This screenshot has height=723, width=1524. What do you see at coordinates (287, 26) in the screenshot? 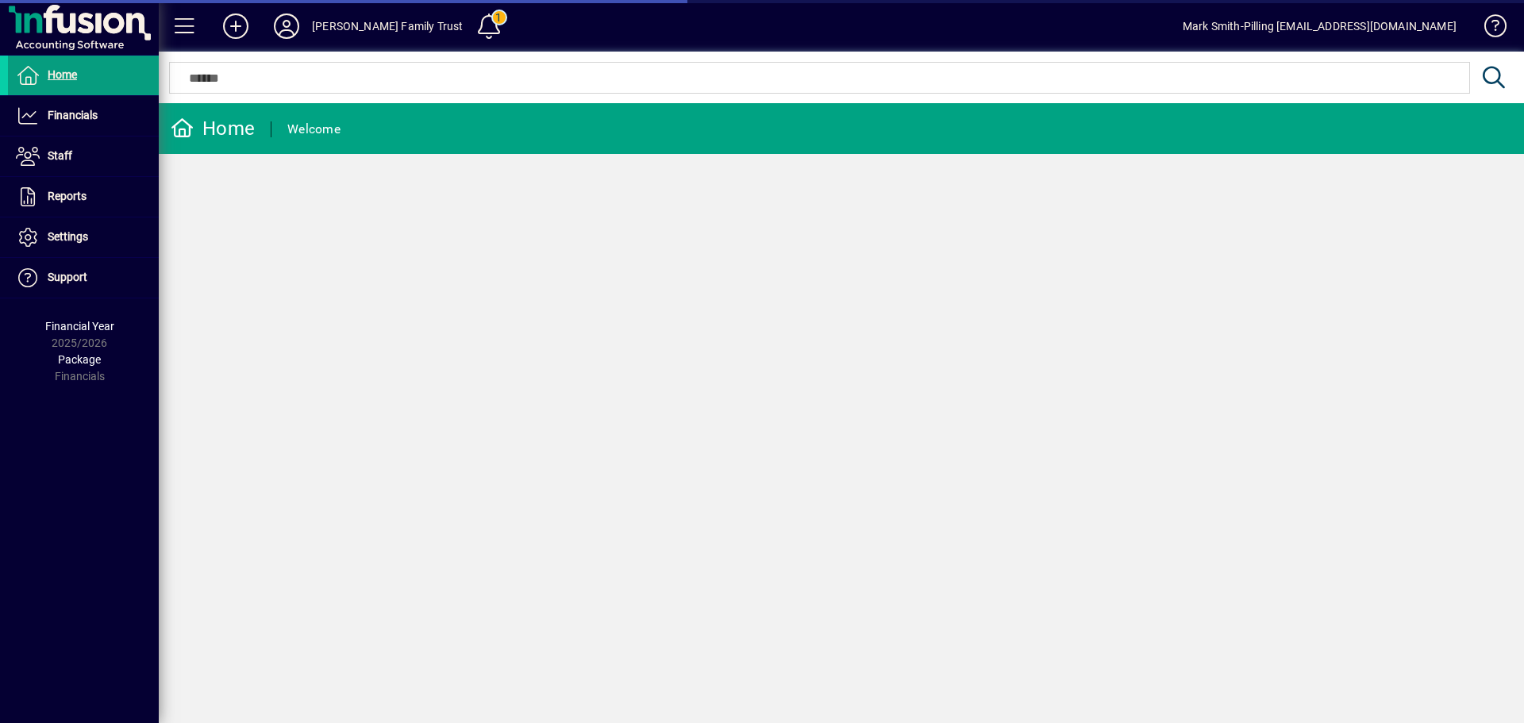
I see `button: Profile` at bounding box center [287, 26].